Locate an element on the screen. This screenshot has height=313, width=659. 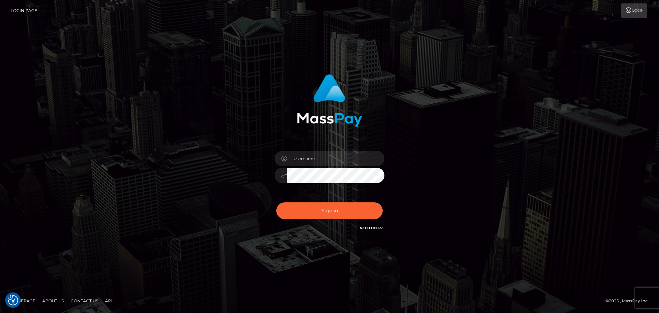
a: Need Help? is located at coordinates (371, 228).